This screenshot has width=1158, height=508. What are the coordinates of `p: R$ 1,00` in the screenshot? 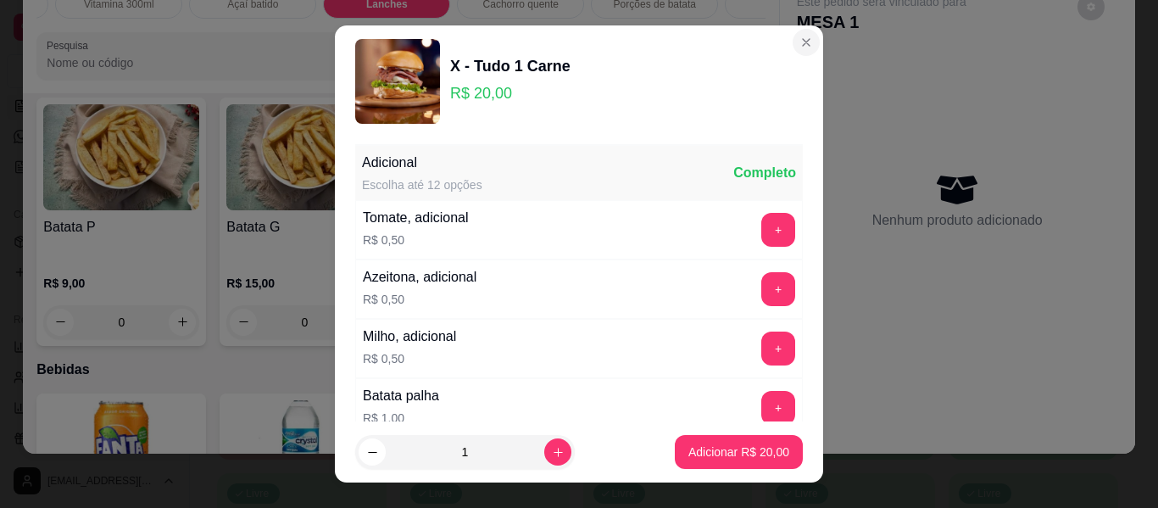 It's located at (401, 418).